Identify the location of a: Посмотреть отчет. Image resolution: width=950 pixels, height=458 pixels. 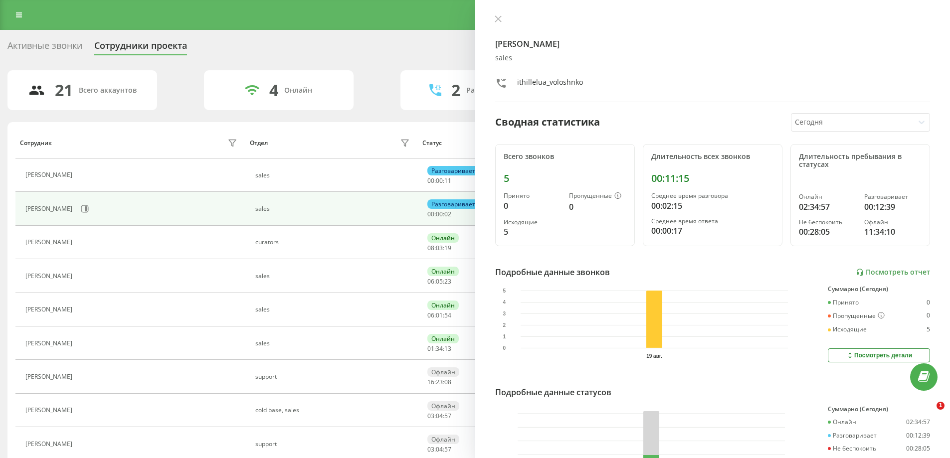
(893, 272).